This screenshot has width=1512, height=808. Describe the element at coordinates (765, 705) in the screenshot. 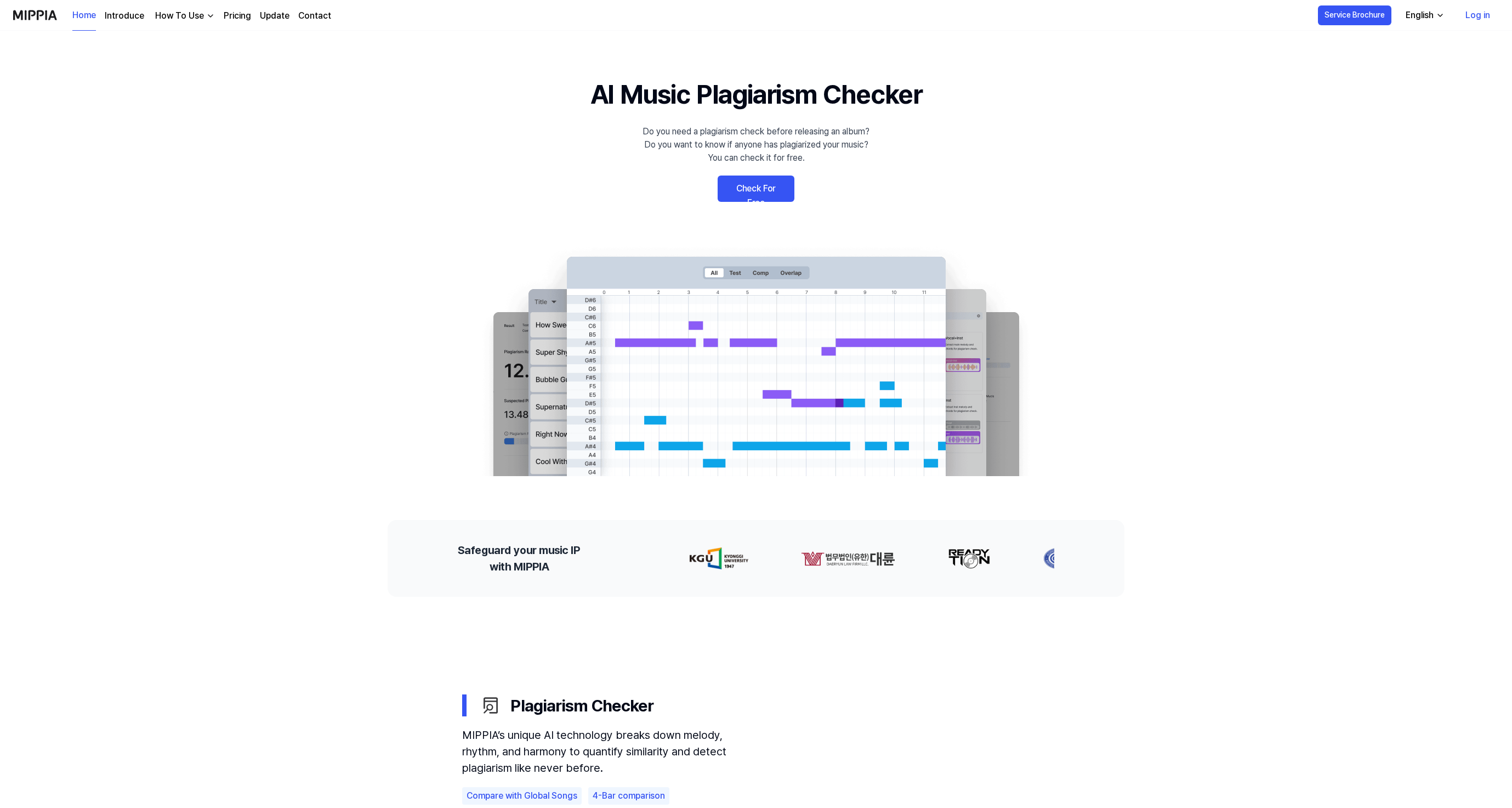

I see `div: Plagiarism Checker` at that location.